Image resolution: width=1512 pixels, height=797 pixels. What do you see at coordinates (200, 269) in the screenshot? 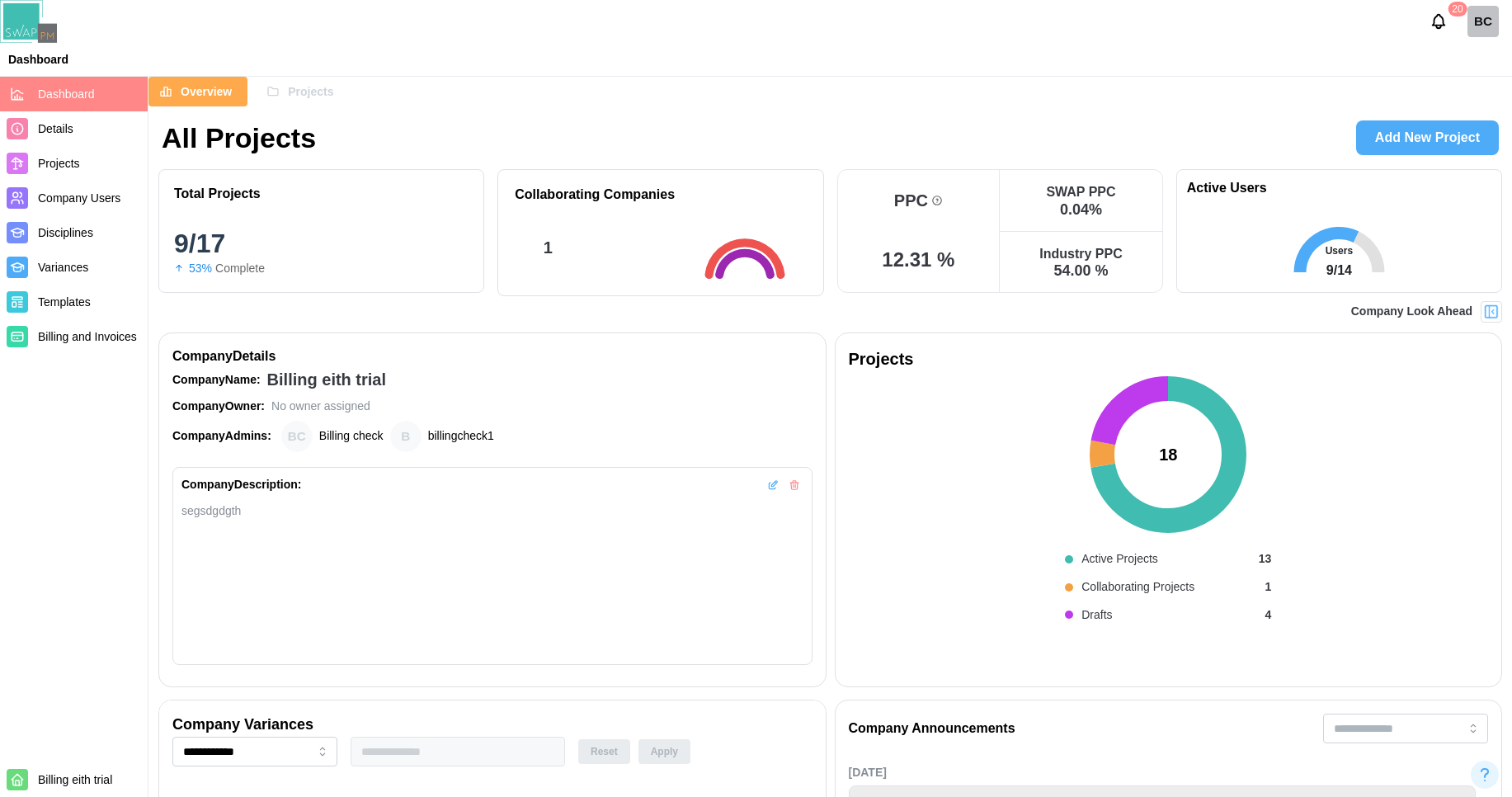
I see `div: 53%` at bounding box center [200, 269].